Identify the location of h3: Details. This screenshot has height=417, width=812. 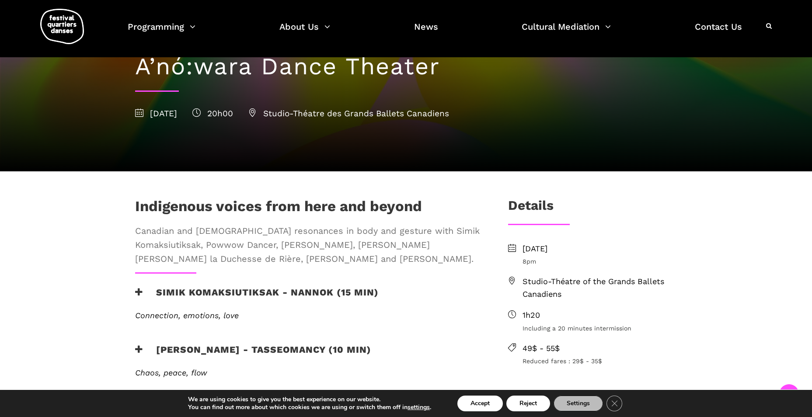
(531, 209).